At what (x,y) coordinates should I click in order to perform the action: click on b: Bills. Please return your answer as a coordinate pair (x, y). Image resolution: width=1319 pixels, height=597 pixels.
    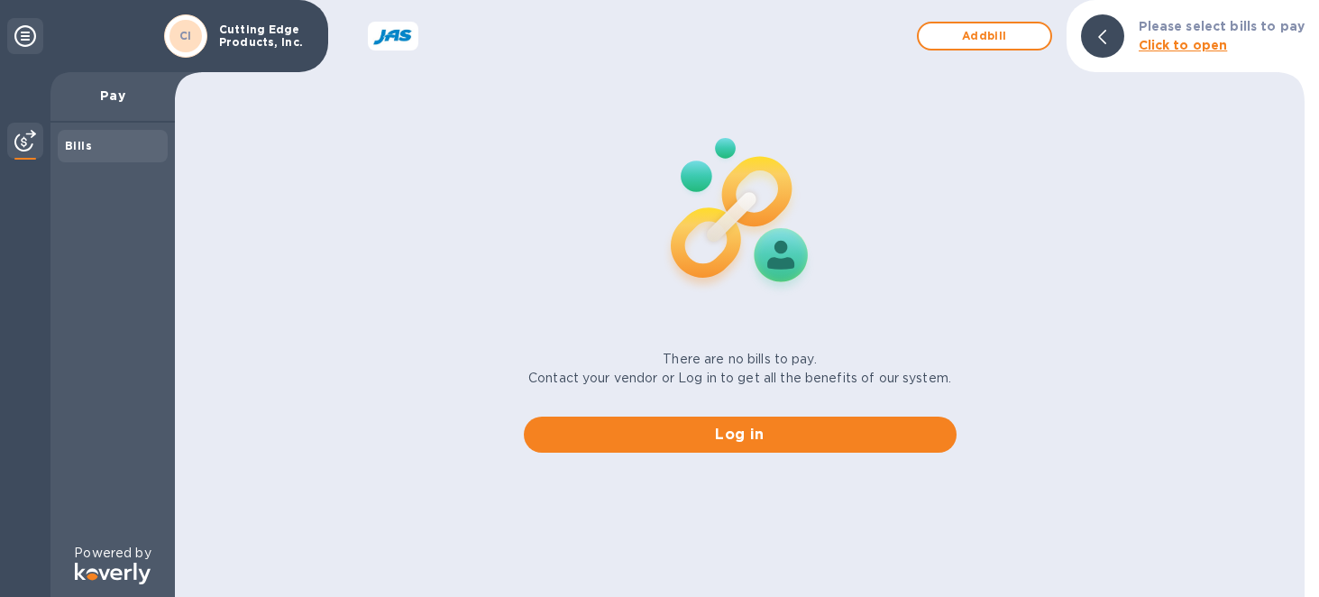
    Looking at the image, I should click on (78, 145).